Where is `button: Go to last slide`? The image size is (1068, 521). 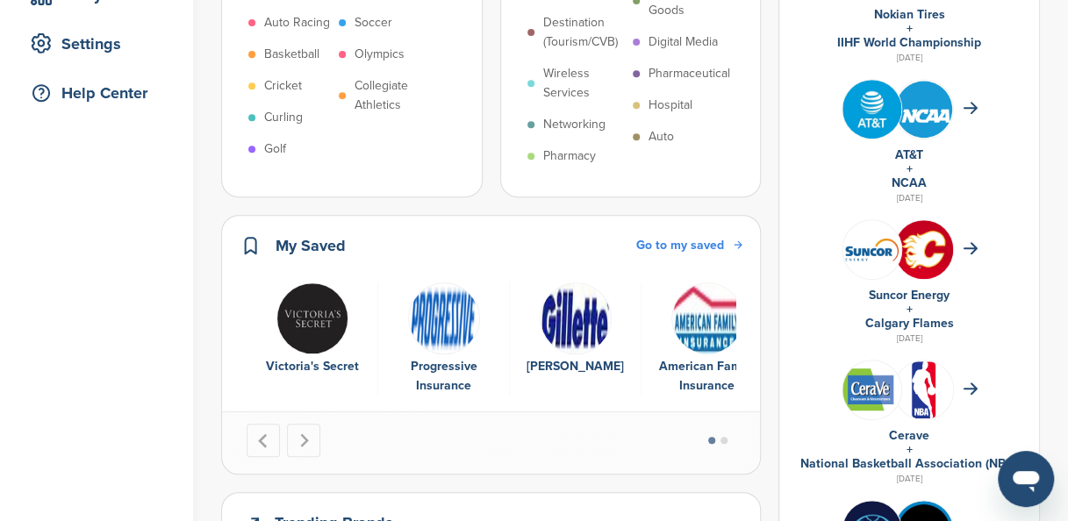
button: Go to last slide is located at coordinates (263, 441).